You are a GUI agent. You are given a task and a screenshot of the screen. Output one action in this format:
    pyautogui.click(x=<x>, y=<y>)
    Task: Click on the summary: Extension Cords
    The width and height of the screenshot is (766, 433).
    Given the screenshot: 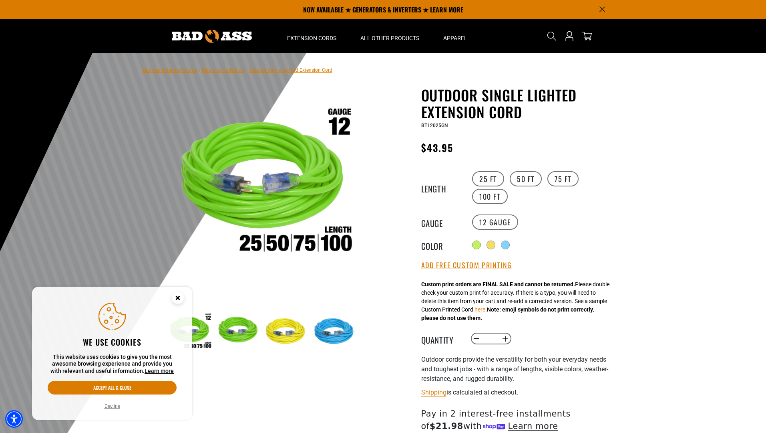 What is the action you would take?
    pyautogui.click(x=312, y=36)
    